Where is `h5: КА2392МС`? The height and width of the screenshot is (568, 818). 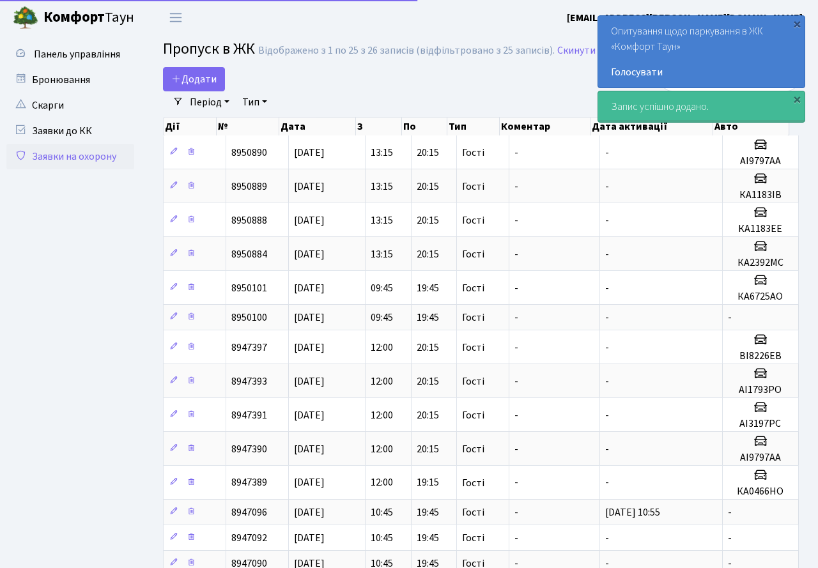 h5: КА2392МС is located at coordinates (760, 263).